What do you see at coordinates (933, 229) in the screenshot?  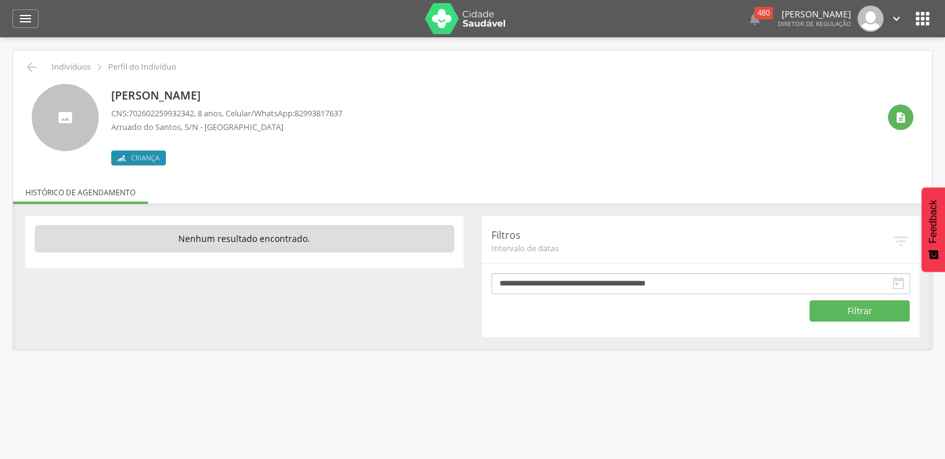 I see `button: Feedback - Mostrar pesquisa` at bounding box center [933, 229].